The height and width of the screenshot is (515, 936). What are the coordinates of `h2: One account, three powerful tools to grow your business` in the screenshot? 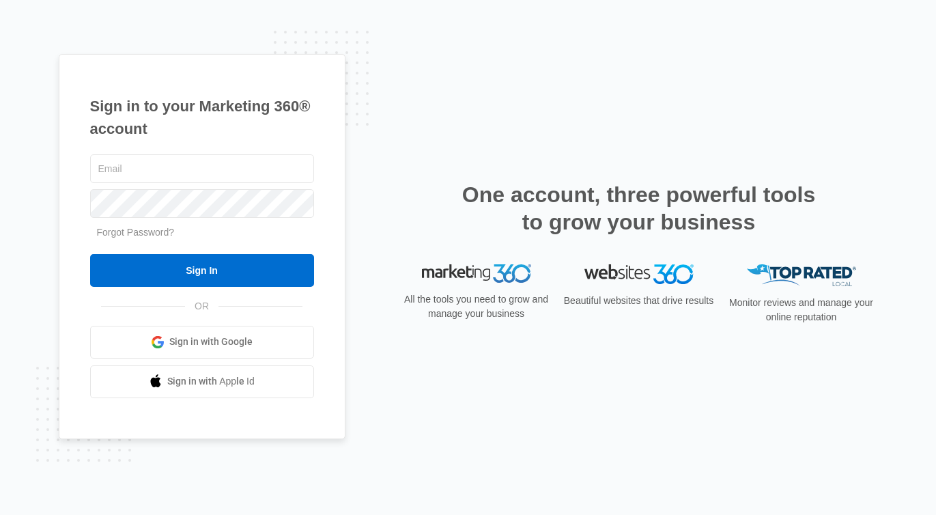 It's located at (639, 208).